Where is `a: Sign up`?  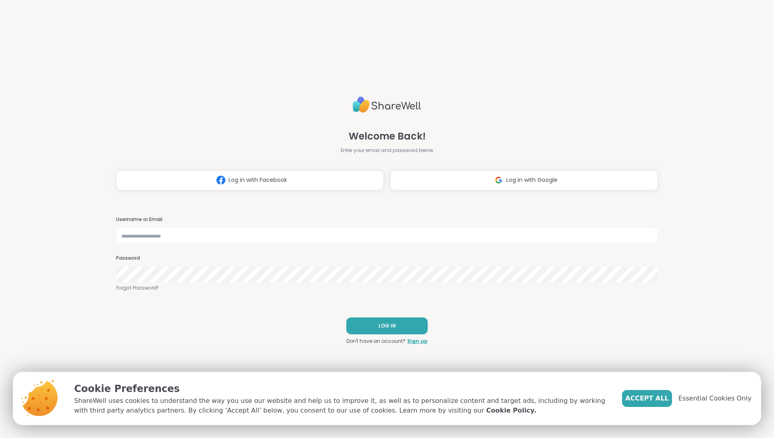
a: Sign up is located at coordinates (417, 341).